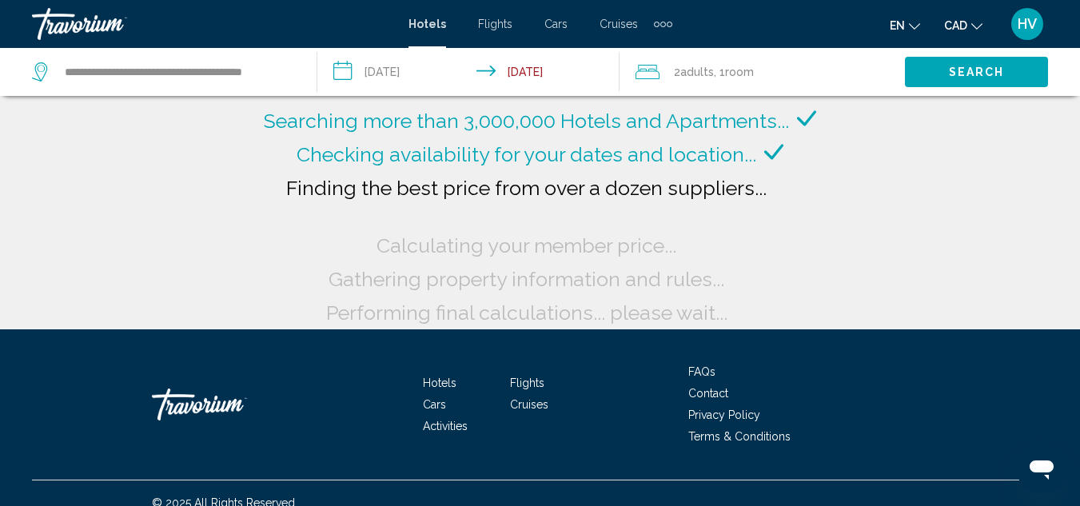  Describe the element at coordinates (1027, 24) in the screenshot. I see `span: HV` at that location.